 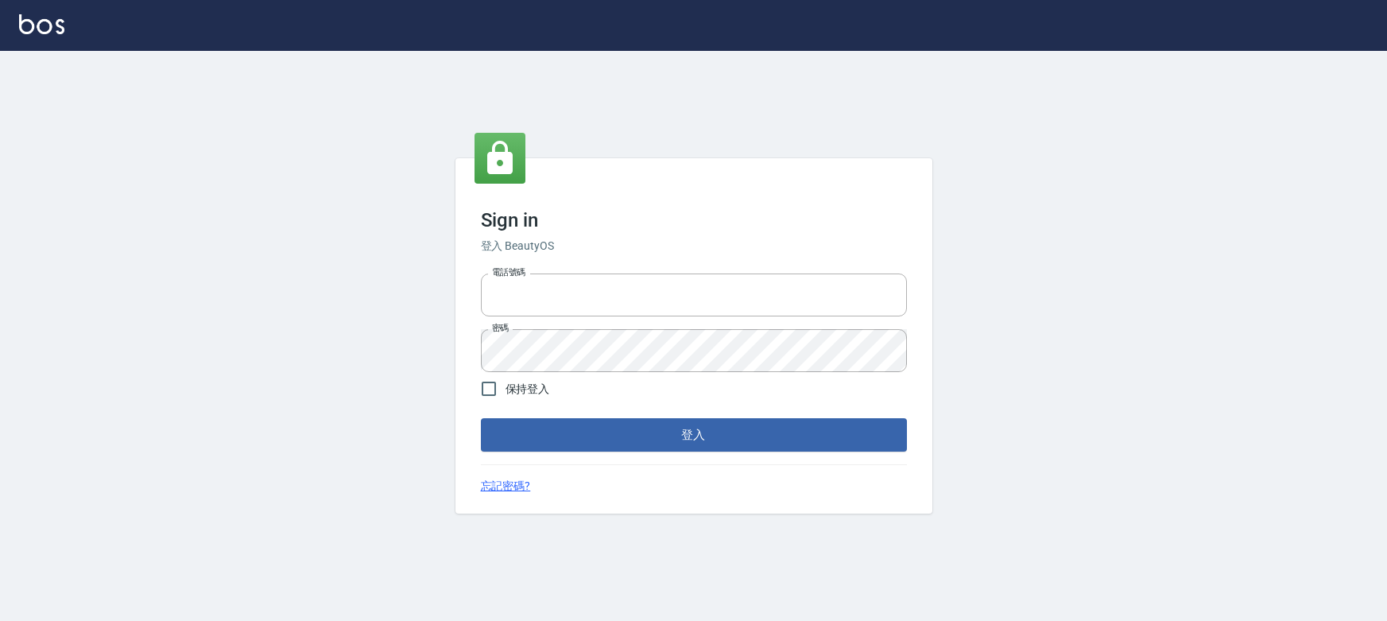 I want to click on label: 密碼, so click(x=500, y=327).